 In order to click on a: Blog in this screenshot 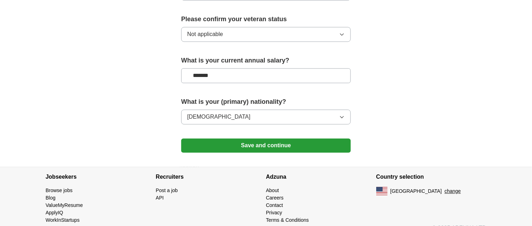, I will do `click(51, 198)`.